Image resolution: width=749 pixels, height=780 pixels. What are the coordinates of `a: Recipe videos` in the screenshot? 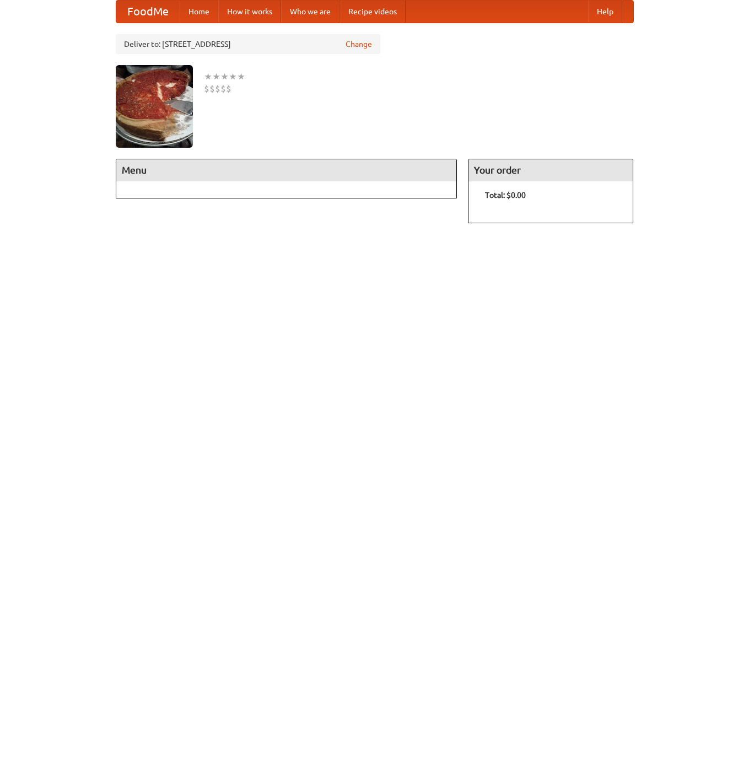 It's located at (373, 12).